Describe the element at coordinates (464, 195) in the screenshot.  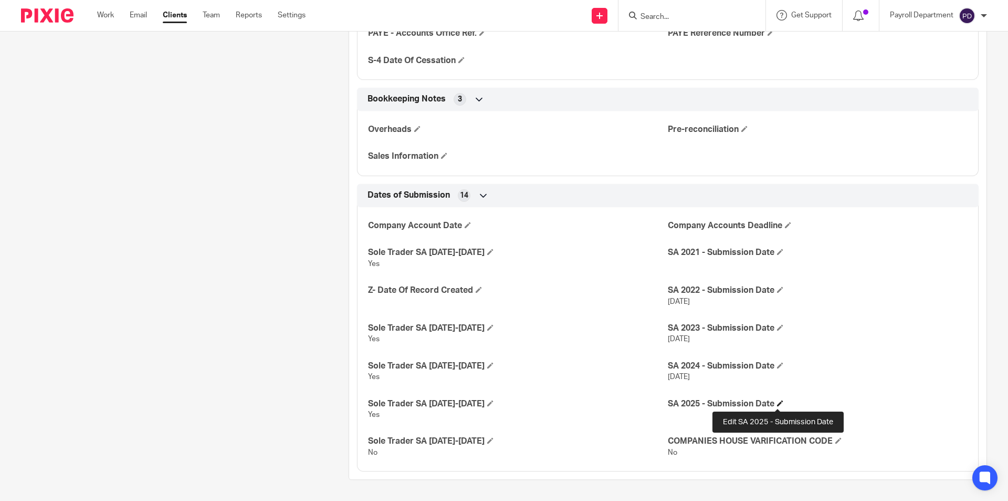
I see `span: 14` at that location.